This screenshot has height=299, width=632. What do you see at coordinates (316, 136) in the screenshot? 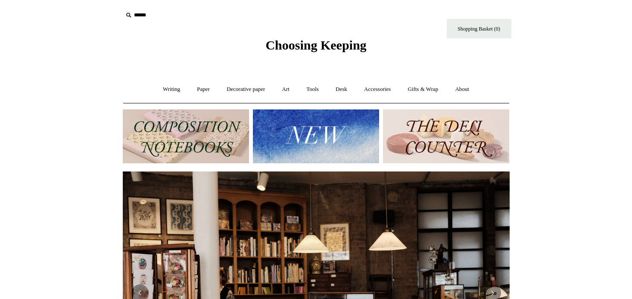
I see `img: New.jpg__PID:f73bdf93-380a-4a35-bcfe-7823039498e1` at bounding box center [316, 136].